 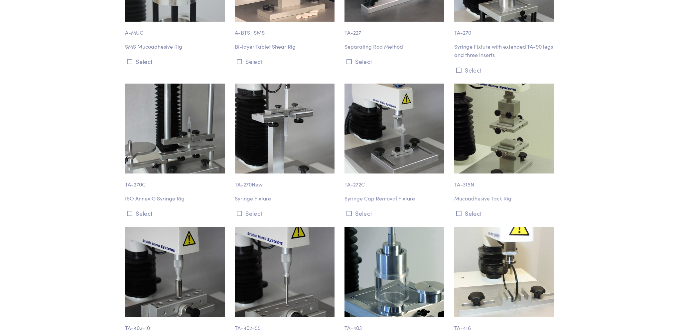 What do you see at coordinates (505, 29) in the screenshot?
I see `p: TA-270` at bounding box center [505, 29].